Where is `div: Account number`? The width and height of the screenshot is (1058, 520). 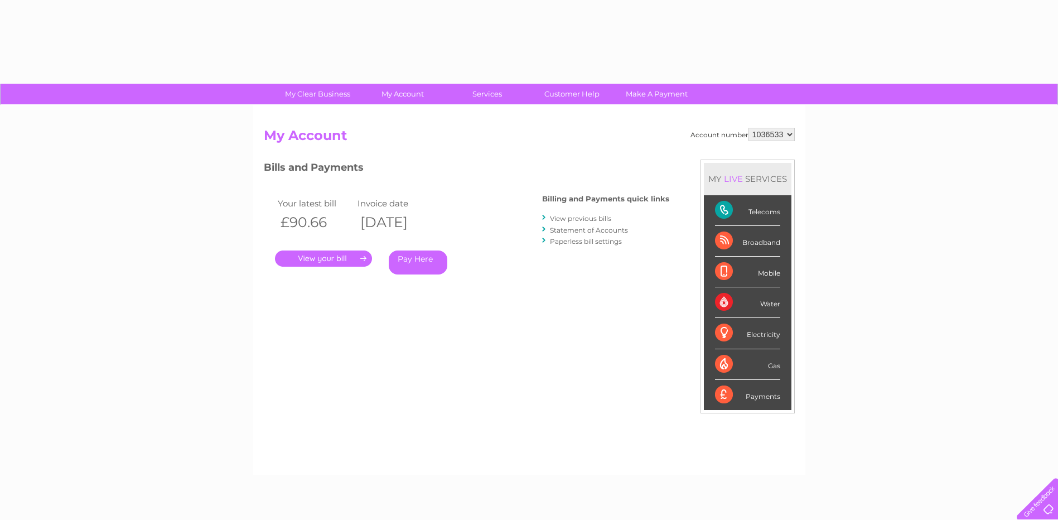 div: Account number is located at coordinates (743, 134).